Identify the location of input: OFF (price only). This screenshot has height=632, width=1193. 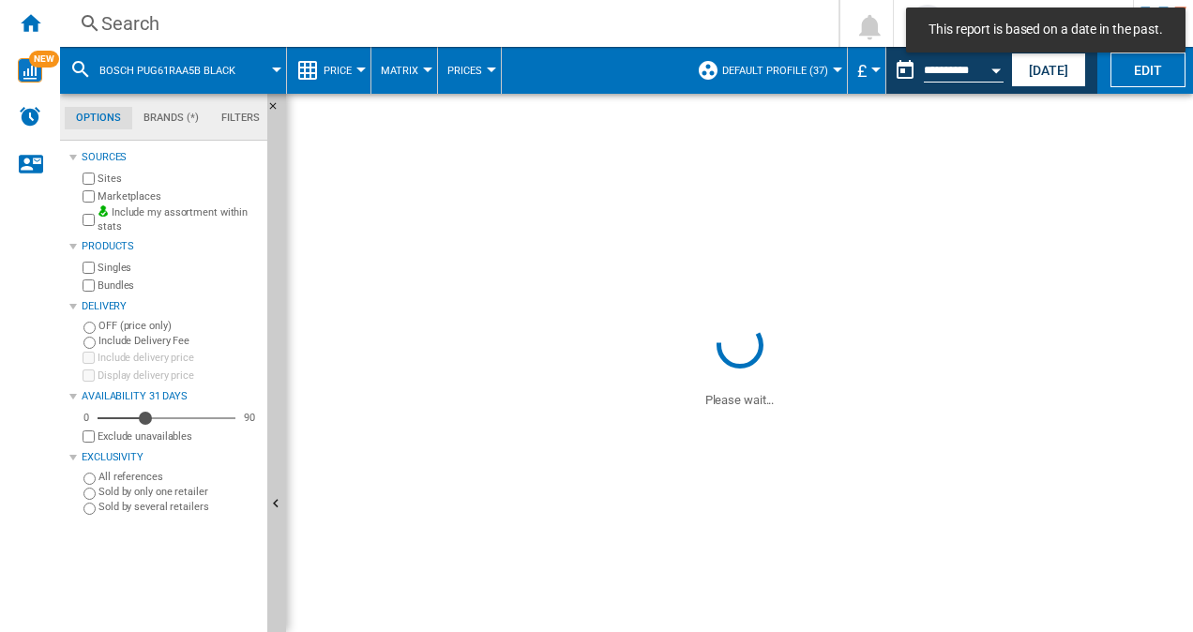
(89, 327).